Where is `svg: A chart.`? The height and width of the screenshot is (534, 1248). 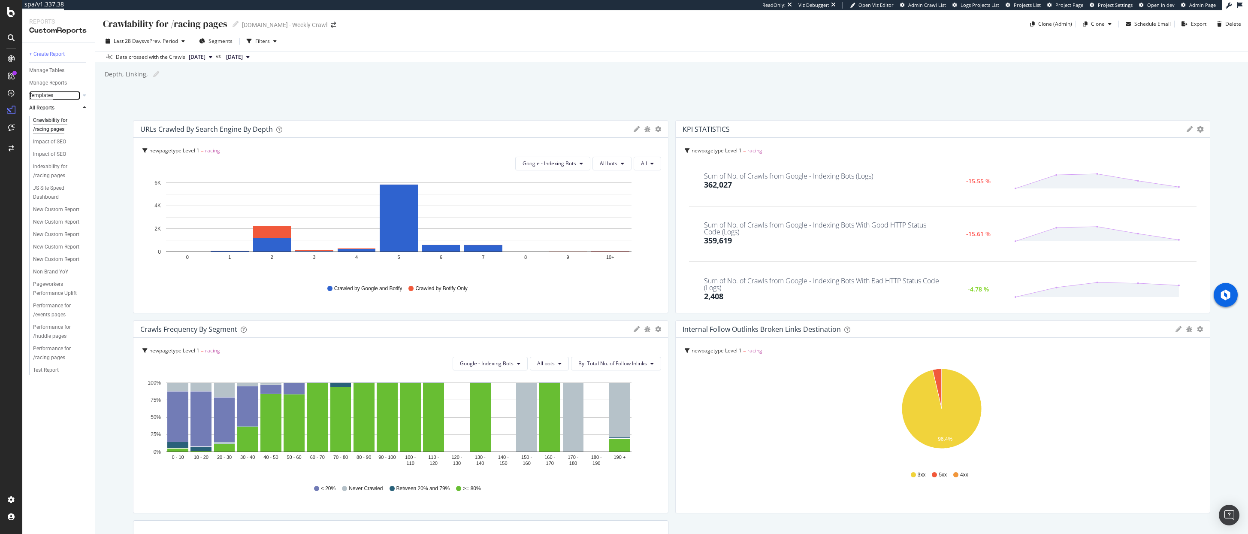
svg: A chart. is located at coordinates (941, 413).